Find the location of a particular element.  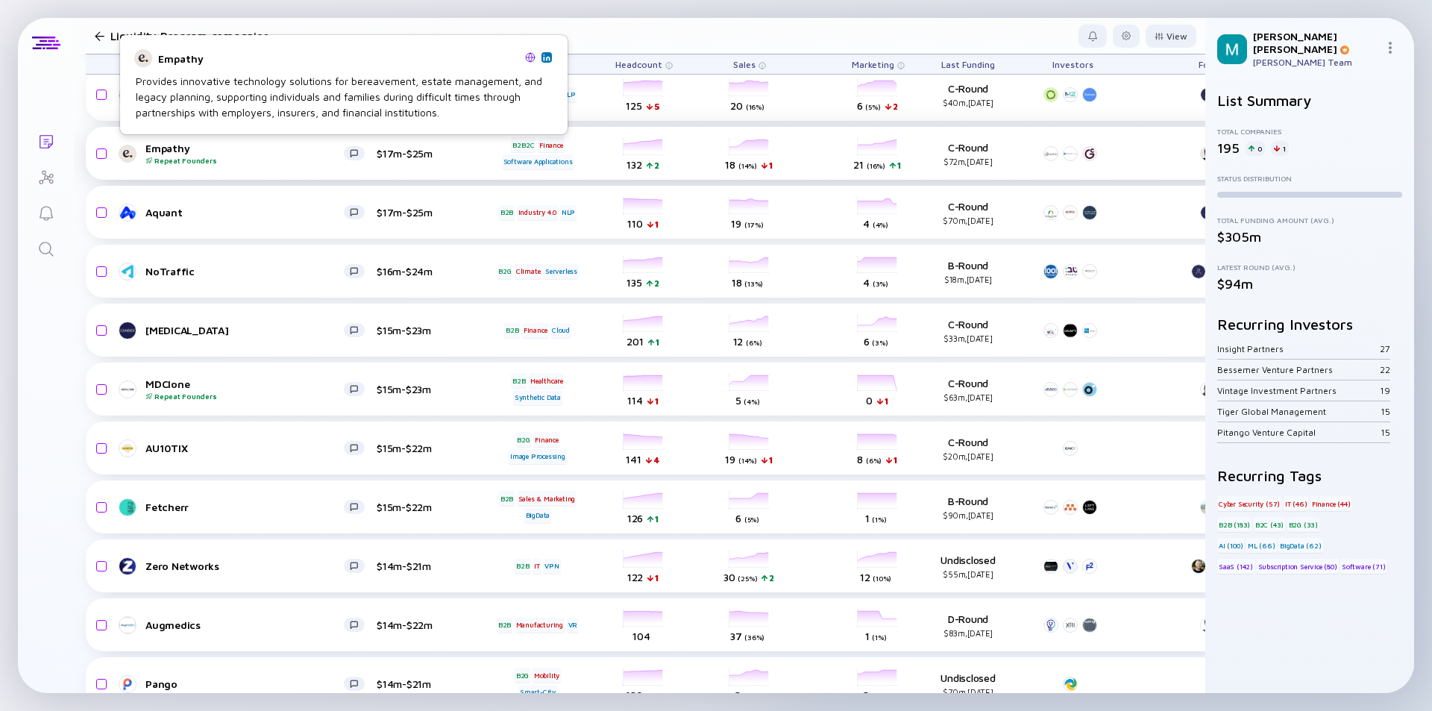

div: D-Round is located at coordinates (968, 625).